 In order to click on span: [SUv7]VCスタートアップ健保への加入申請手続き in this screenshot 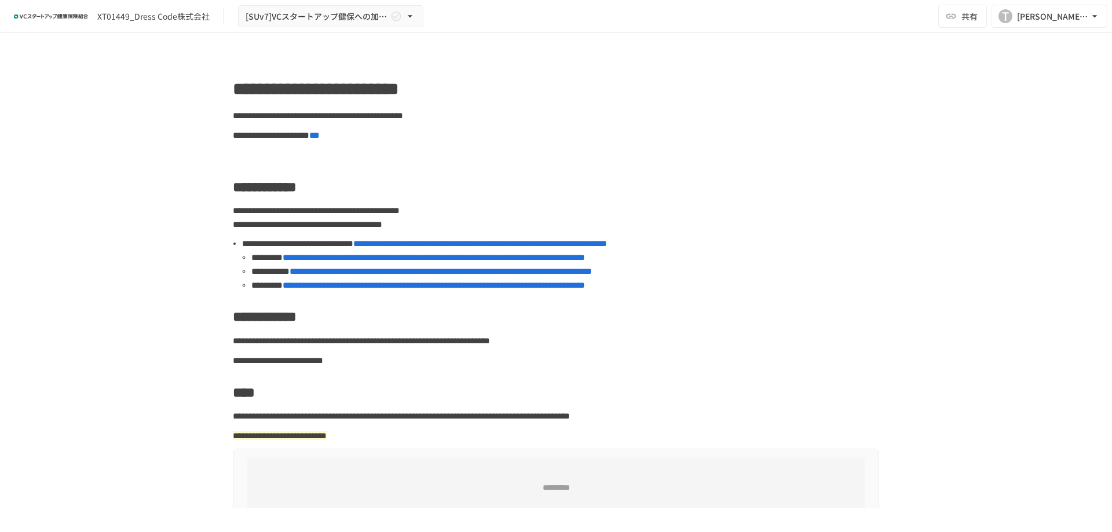, I will do `click(317, 16)`.